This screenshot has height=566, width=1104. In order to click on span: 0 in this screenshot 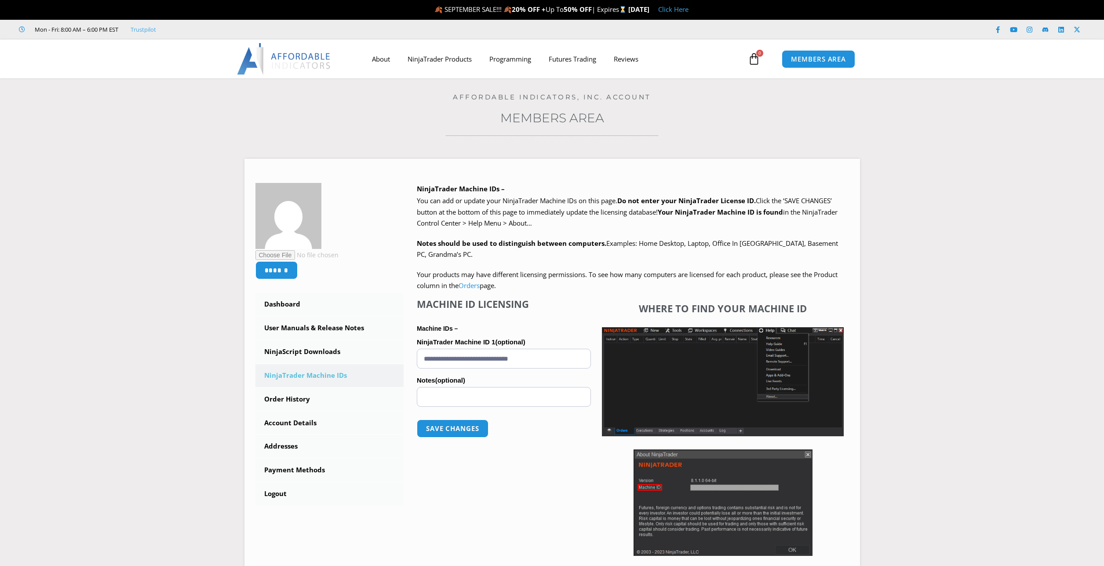, I will do `click(760, 53)`.